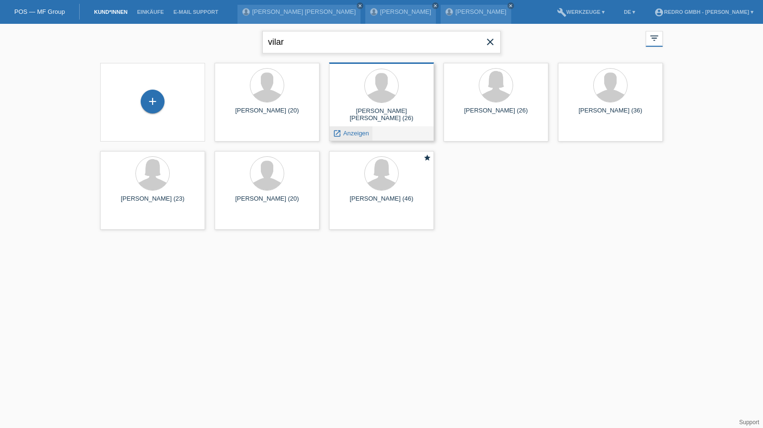  What do you see at coordinates (150, 12) in the screenshot?
I see `a: Einkäufe` at bounding box center [150, 12].